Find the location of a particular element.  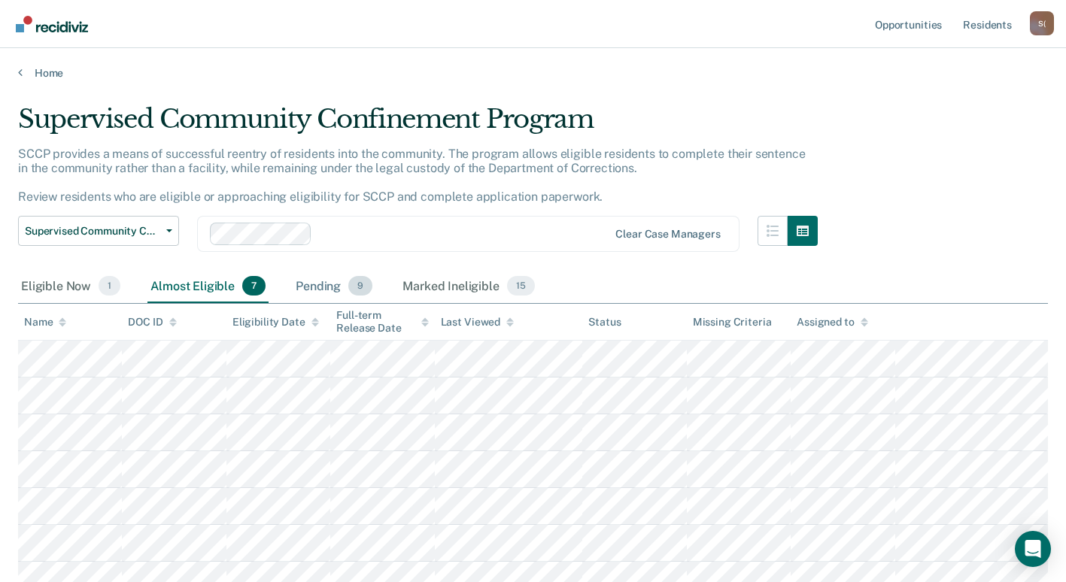

div: Supervised Community Confinement Program is located at coordinates (418, 125).